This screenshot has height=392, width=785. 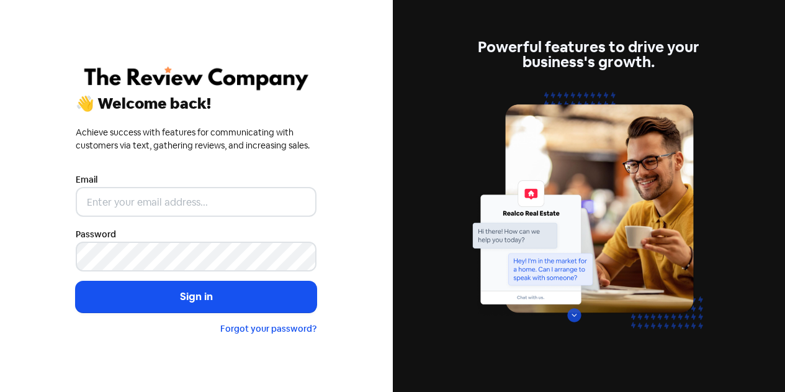 What do you see at coordinates (589, 218) in the screenshot?
I see `img: web-chat` at bounding box center [589, 218].